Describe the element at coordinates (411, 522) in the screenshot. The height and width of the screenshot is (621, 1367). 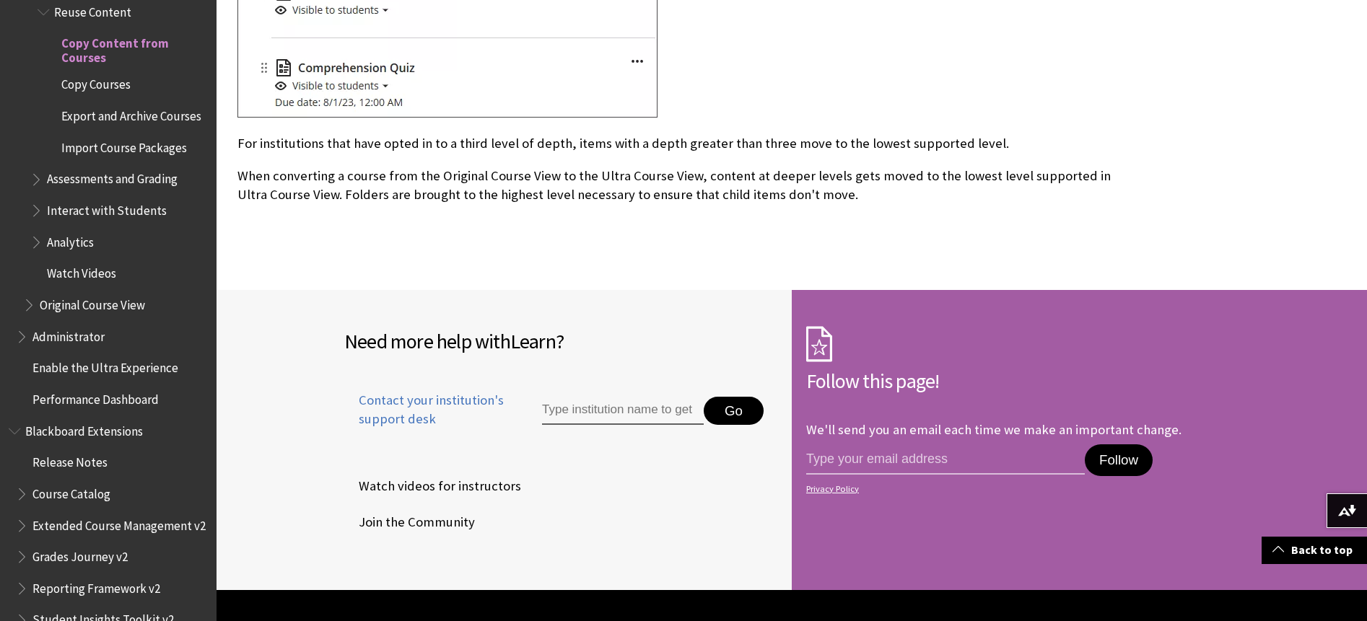
I see `a: Join the Community` at that location.